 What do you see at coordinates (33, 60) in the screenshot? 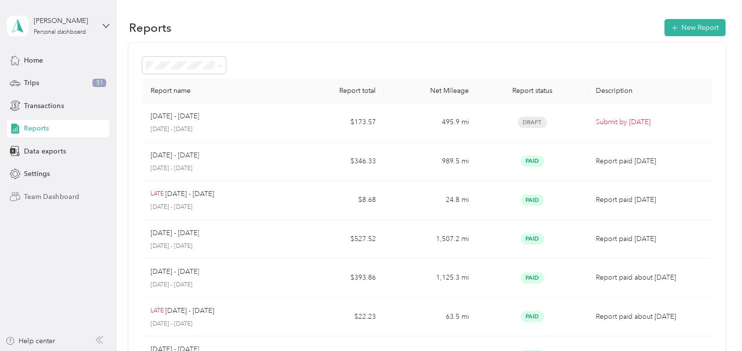
I see `span: Home` at bounding box center [33, 60].